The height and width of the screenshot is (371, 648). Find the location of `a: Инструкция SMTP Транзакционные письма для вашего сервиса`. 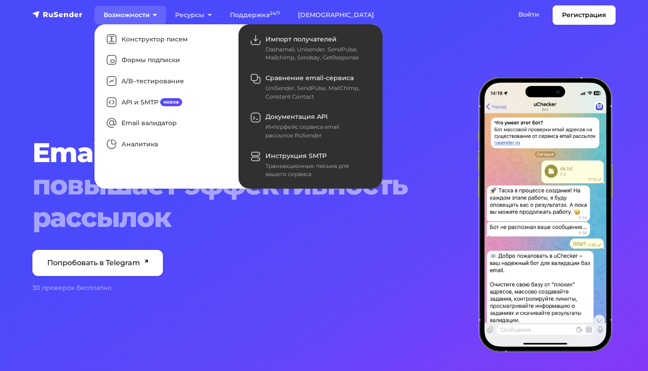

a: Инструкция SMTP Транзакционные письма для вашего сервиса is located at coordinates (311, 165).